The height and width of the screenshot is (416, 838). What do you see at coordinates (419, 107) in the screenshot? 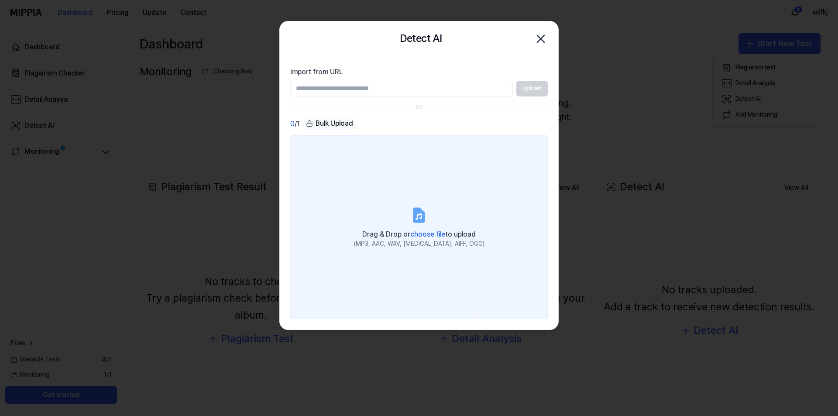
I see `div: OR` at bounding box center [419, 107].